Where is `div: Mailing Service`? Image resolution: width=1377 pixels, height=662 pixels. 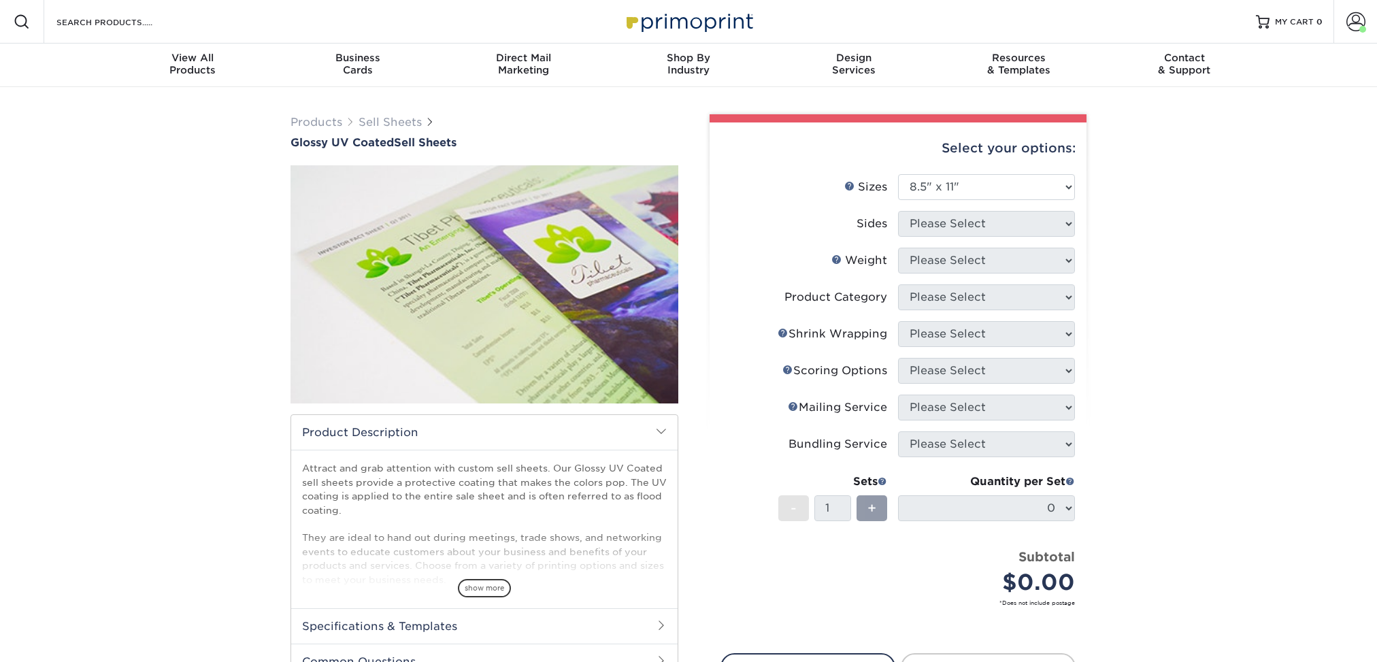 div: Mailing Service is located at coordinates (837, 408).